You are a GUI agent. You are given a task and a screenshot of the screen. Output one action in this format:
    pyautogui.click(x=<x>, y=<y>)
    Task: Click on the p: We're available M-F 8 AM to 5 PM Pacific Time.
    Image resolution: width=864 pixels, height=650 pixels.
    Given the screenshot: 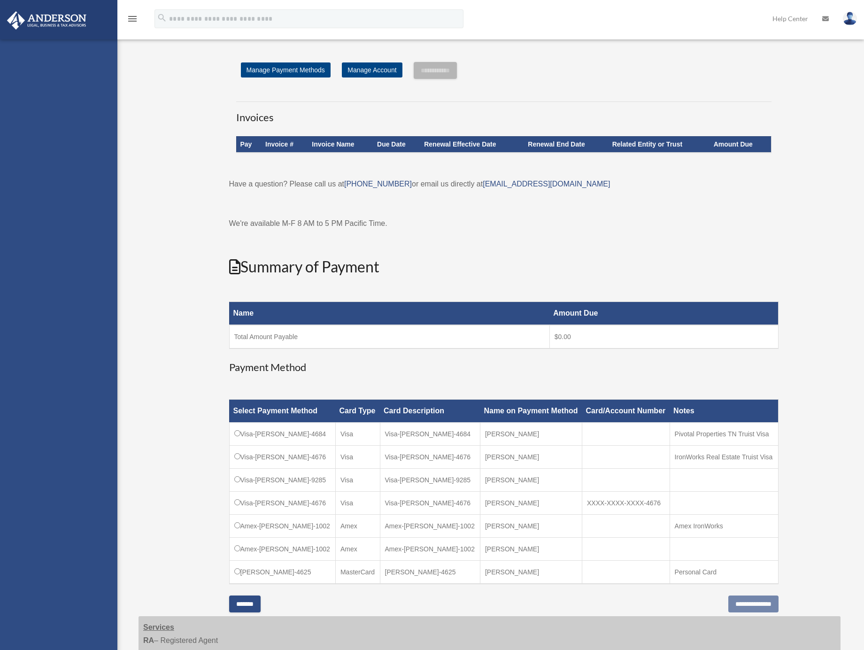 What is the action you would take?
    pyautogui.click(x=504, y=223)
    